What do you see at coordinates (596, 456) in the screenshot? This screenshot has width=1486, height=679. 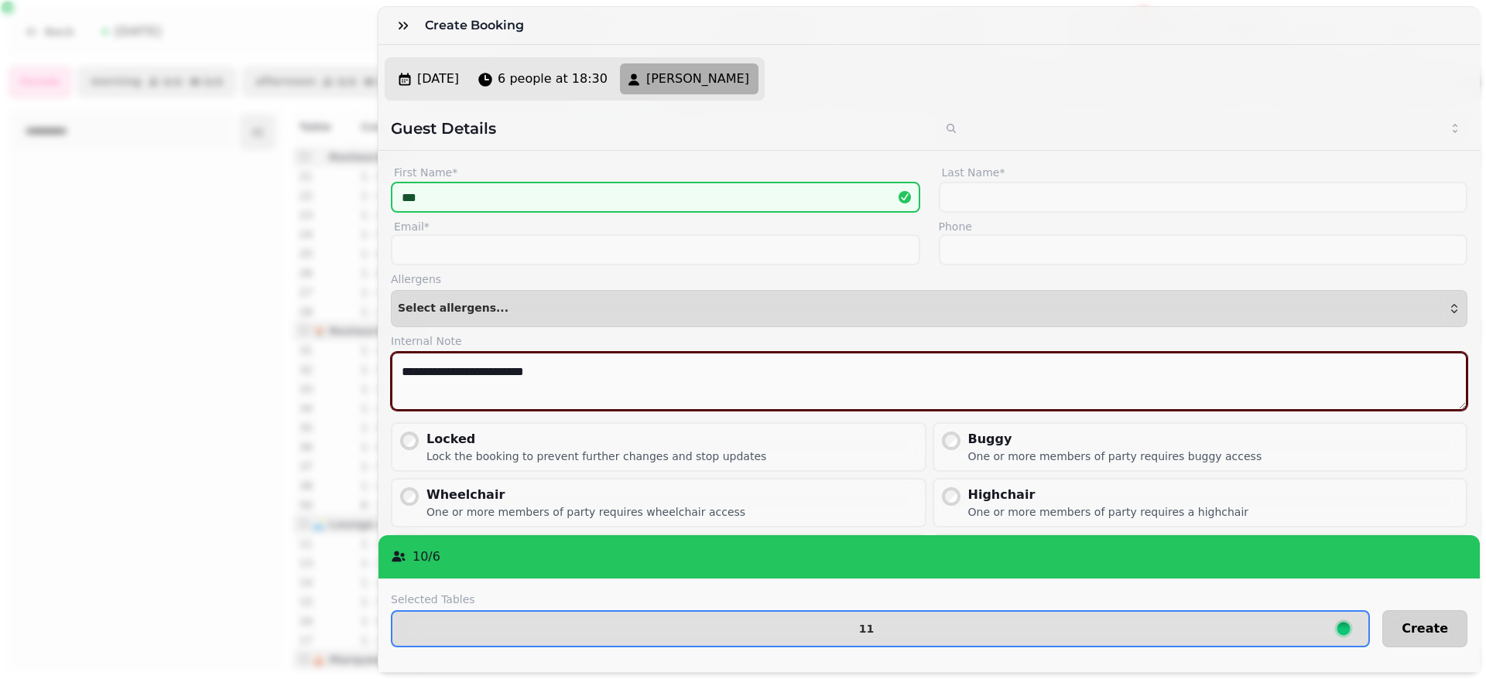 I see `div: Lock the booking to prevent further changes and stop updates` at bounding box center [596, 456].